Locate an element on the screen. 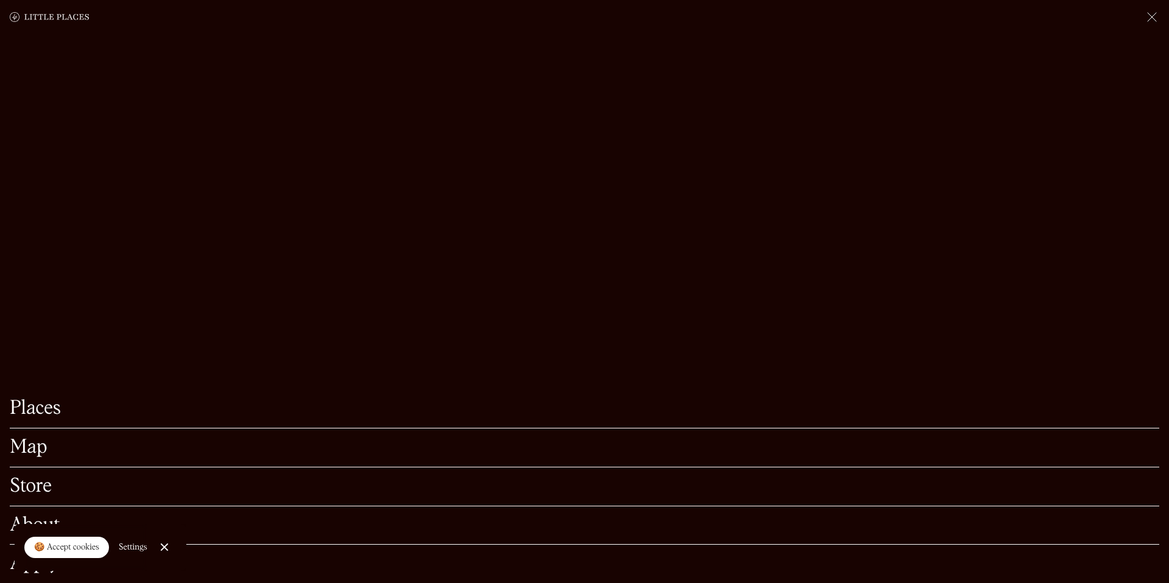 This screenshot has height=583, width=1169. a: Settings is located at coordinates (133, 547).